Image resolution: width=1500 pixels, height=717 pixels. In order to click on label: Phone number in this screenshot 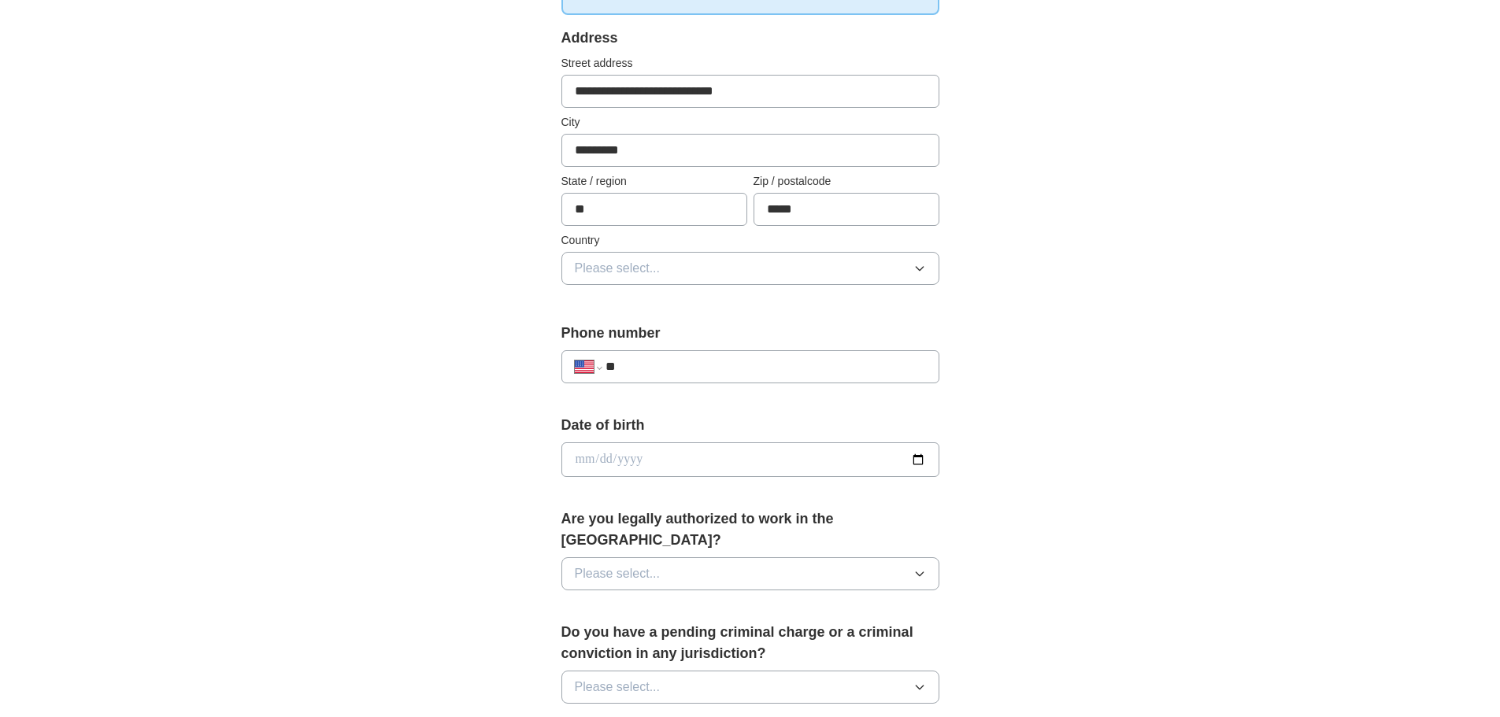, I will do `click(750, 333)`.